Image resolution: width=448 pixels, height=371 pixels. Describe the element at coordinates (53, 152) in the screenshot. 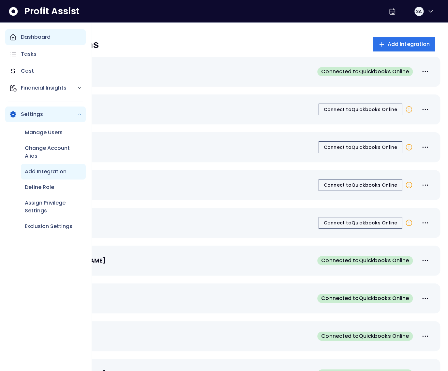

I see `p: Change Account Alias` at that location.